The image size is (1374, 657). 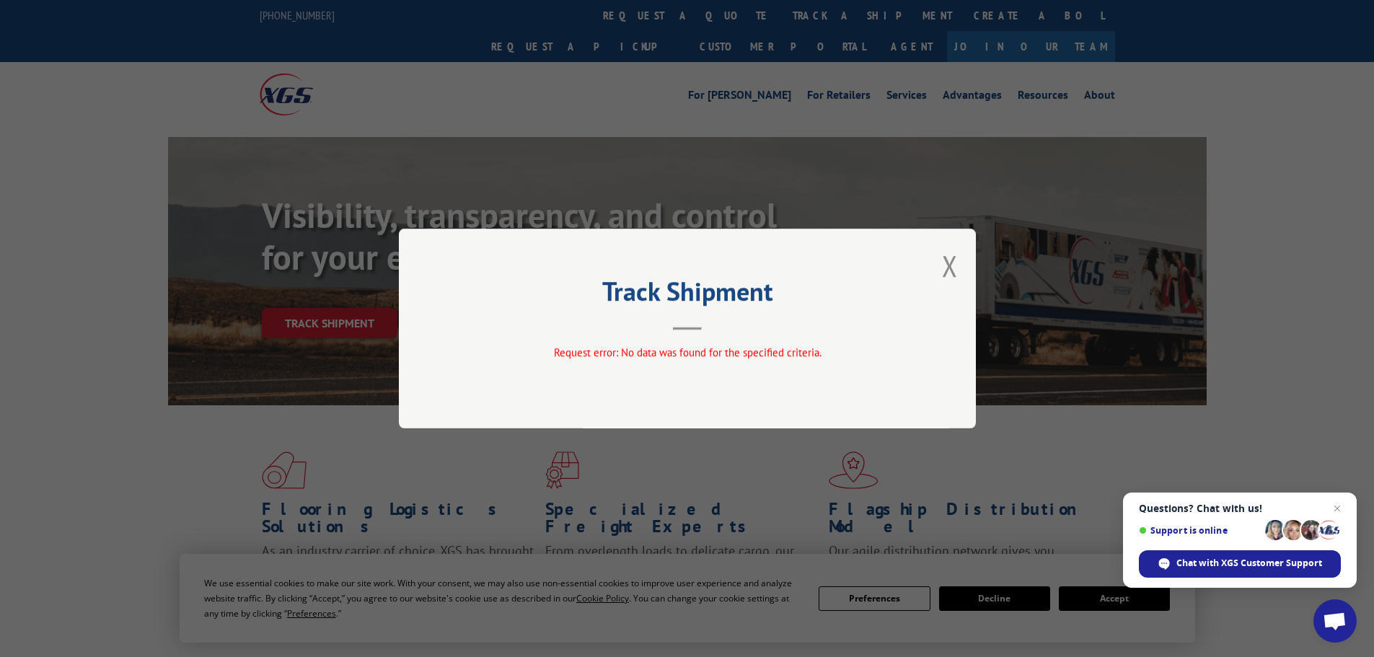 I want to click on span: Close chat, so click(x=1337, y=508).